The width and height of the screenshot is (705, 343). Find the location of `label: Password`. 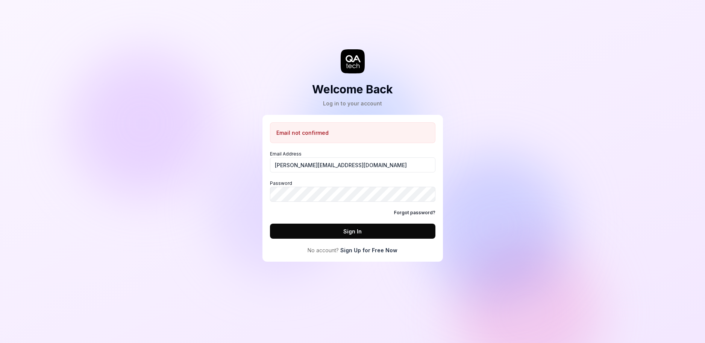

label: Password is located at coordinates (353, 191).